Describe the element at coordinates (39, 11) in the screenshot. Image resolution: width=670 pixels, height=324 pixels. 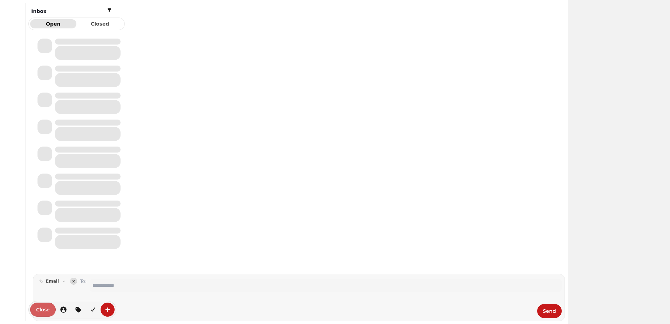
I see `h2: Inbox` at that location.